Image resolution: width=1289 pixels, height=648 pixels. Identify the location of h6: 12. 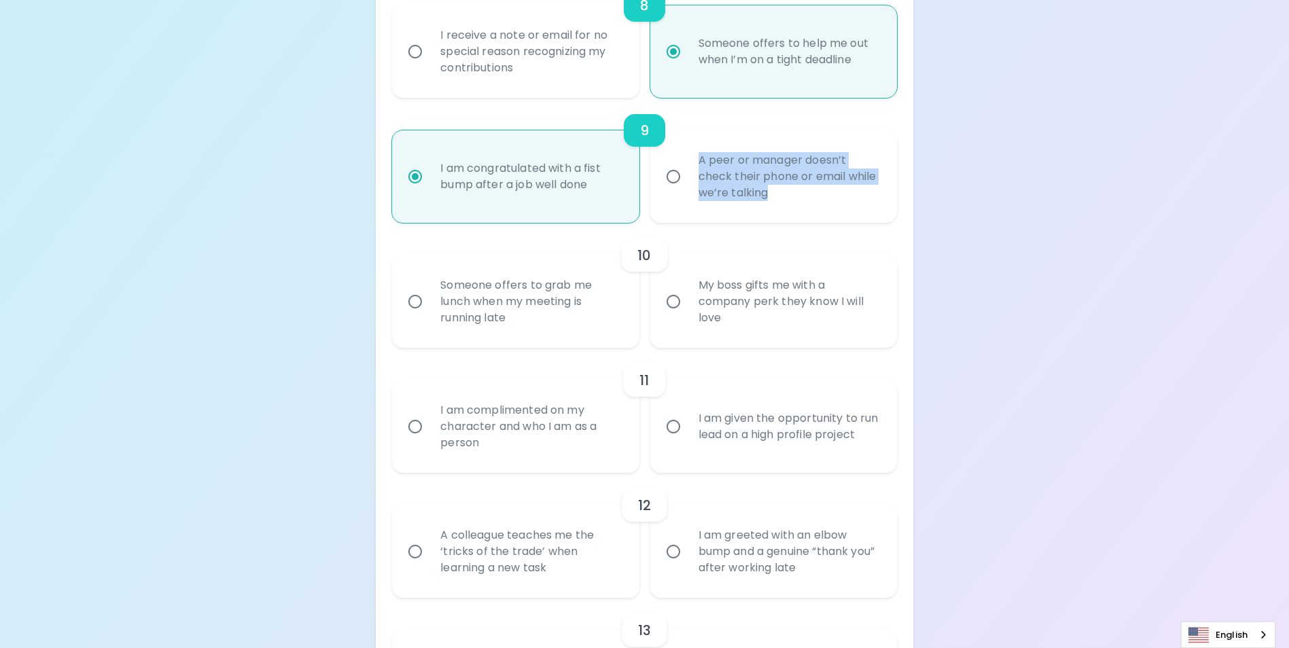
(644, 506).